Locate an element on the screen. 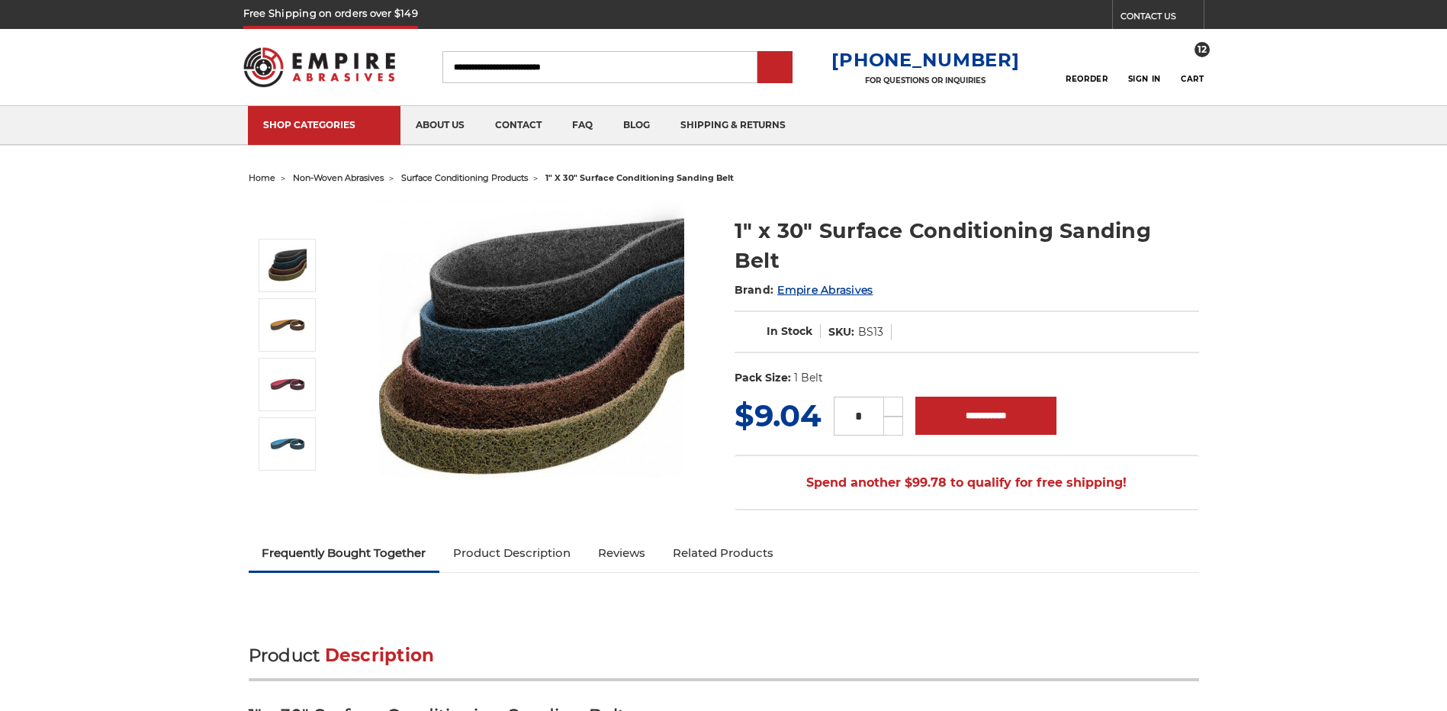 This screenshot has width=1447, height=711. span: Spend another $99.78 to qualify for free shipping! is located at coordinates (967, 482).